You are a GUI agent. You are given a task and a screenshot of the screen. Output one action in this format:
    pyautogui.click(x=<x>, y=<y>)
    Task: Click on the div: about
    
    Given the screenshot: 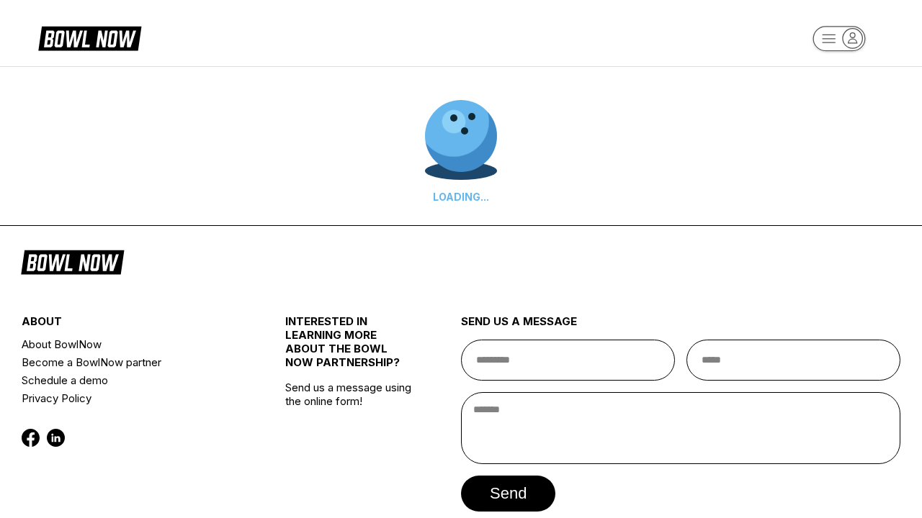 What is the action you would take?
    pyautogui.click(x=131, y=325)
    